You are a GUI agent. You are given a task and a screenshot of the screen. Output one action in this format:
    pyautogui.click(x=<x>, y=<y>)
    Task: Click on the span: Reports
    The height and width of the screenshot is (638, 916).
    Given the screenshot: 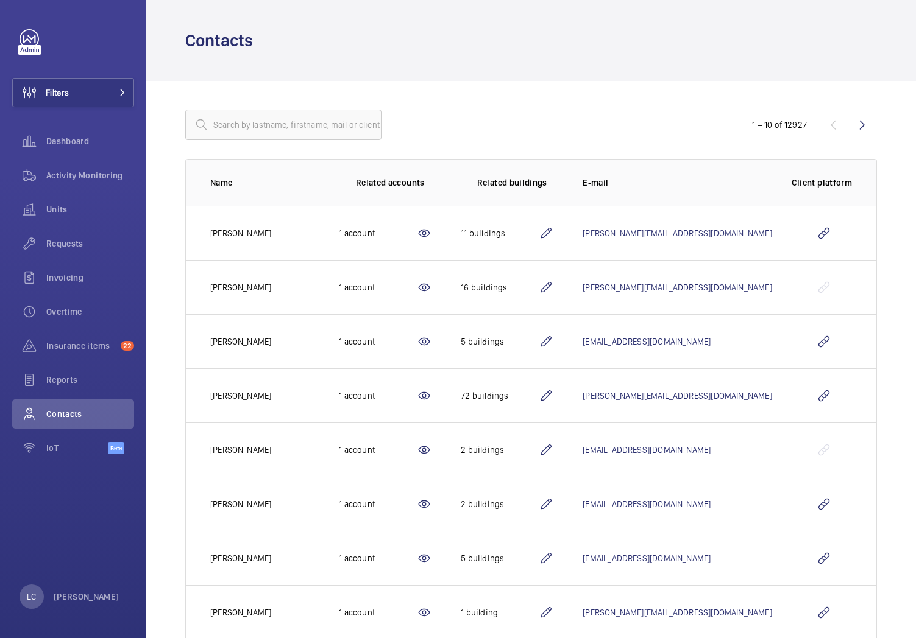 What is the action you would take?
    pyautogui.click(x=90, y=380)
    